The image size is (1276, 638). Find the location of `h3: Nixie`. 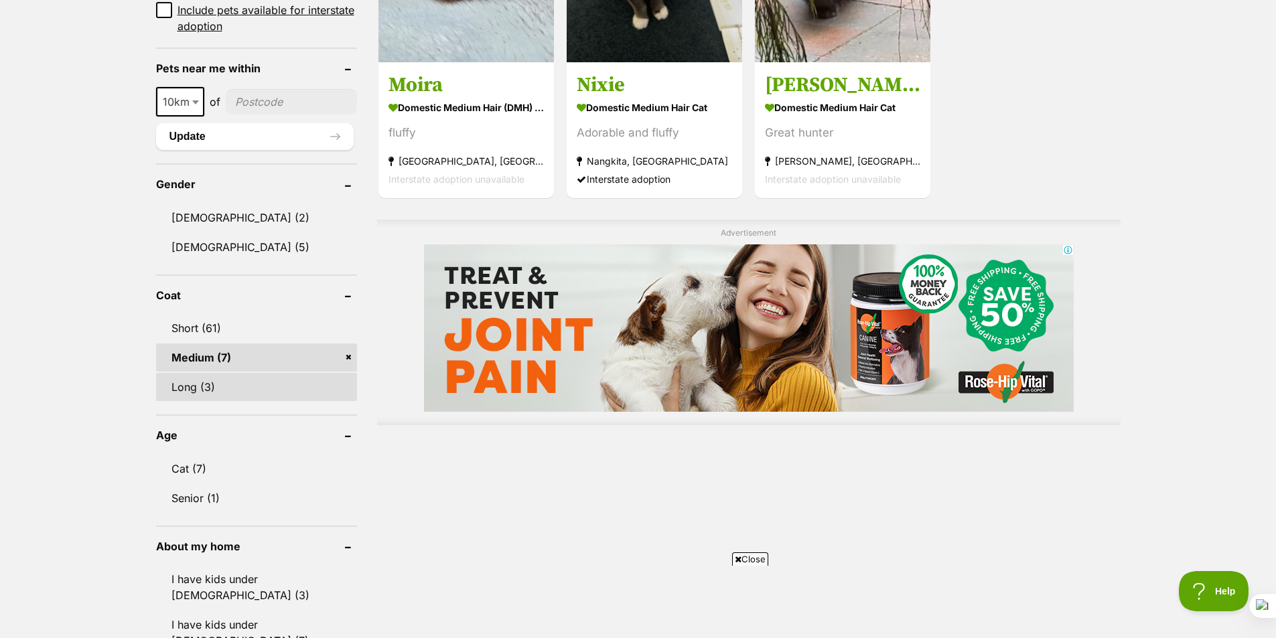

h3: Nixie is located at coordinates (654, 85).